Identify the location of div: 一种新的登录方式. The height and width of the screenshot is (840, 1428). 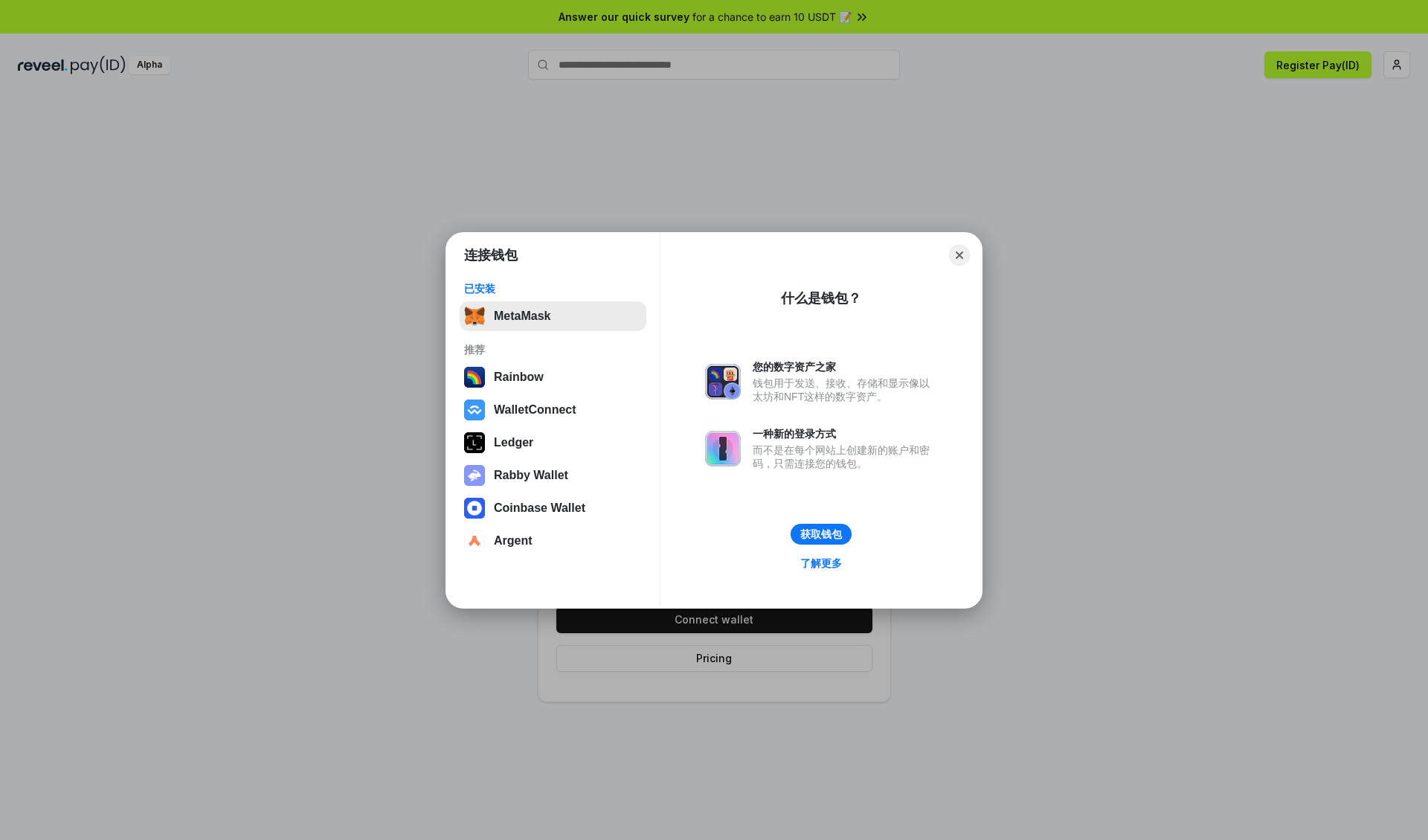
(845, 434).